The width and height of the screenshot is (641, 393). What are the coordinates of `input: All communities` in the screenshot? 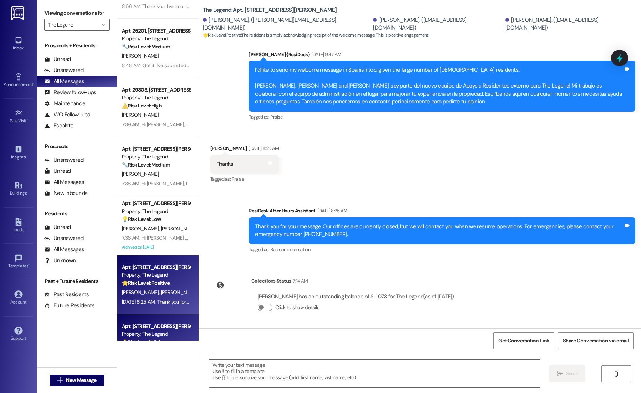 It's located at (72, 25).